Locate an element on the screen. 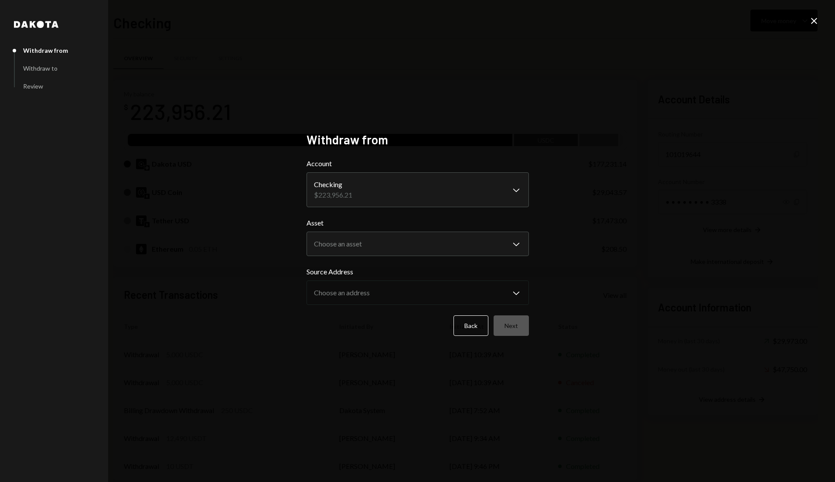 This screenshot has height=482, width=835. button: Back is located at coordinates (471, 325).